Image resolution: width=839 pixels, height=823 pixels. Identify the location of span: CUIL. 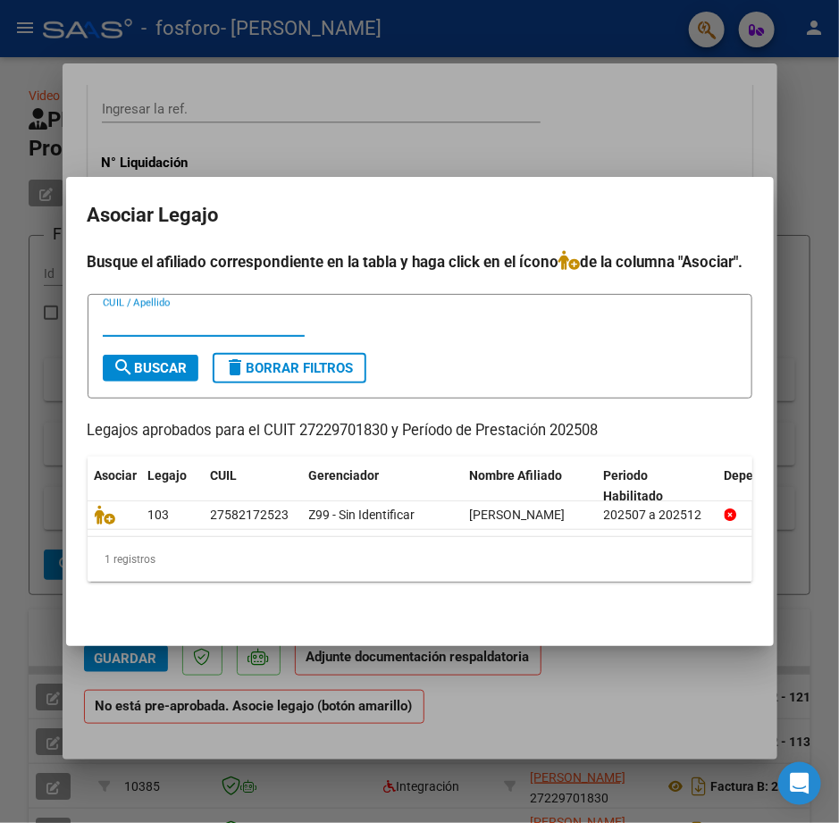
(224, 475).